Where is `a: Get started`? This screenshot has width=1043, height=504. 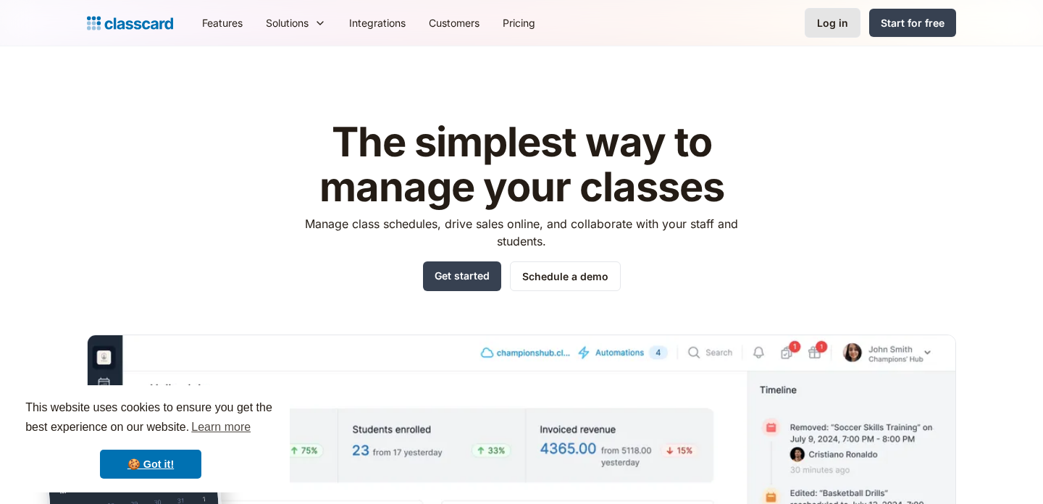
a: Get started is located at coordinates (462, 276).